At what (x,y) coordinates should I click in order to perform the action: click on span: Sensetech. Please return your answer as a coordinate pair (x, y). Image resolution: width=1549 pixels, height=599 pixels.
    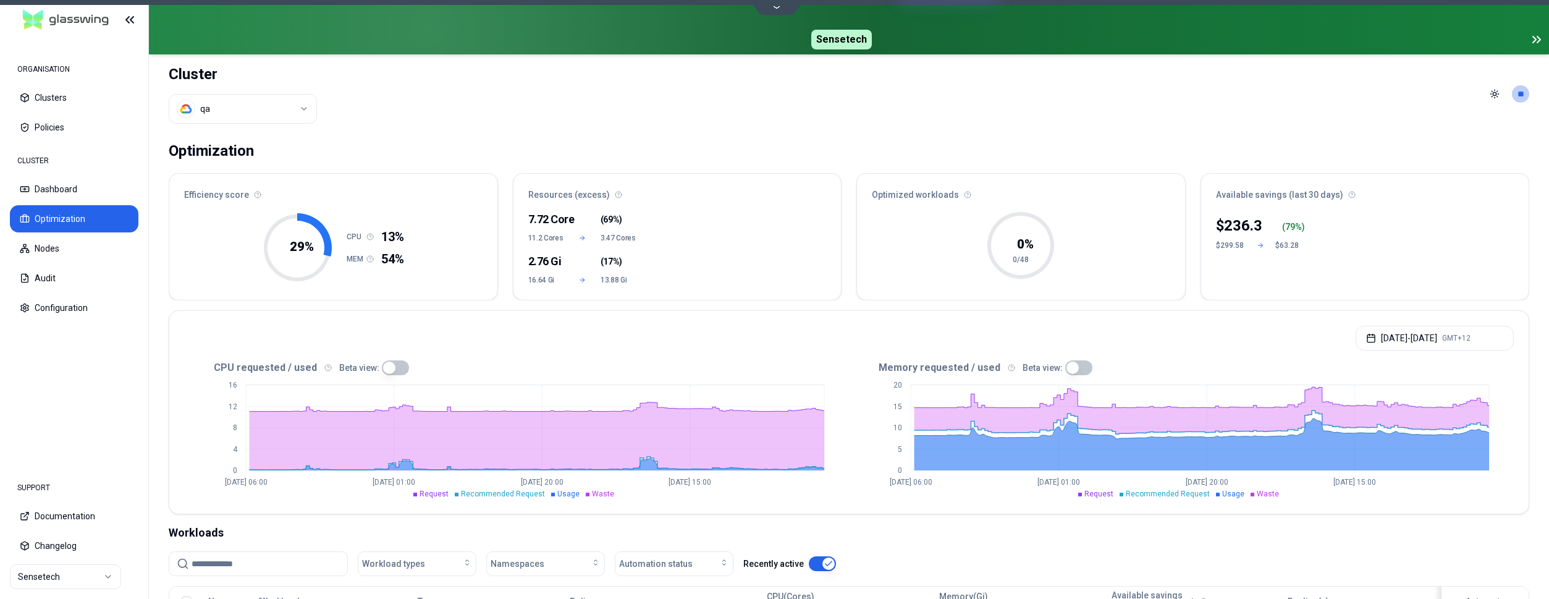
    Looking at the image, I should click on (841, 40).